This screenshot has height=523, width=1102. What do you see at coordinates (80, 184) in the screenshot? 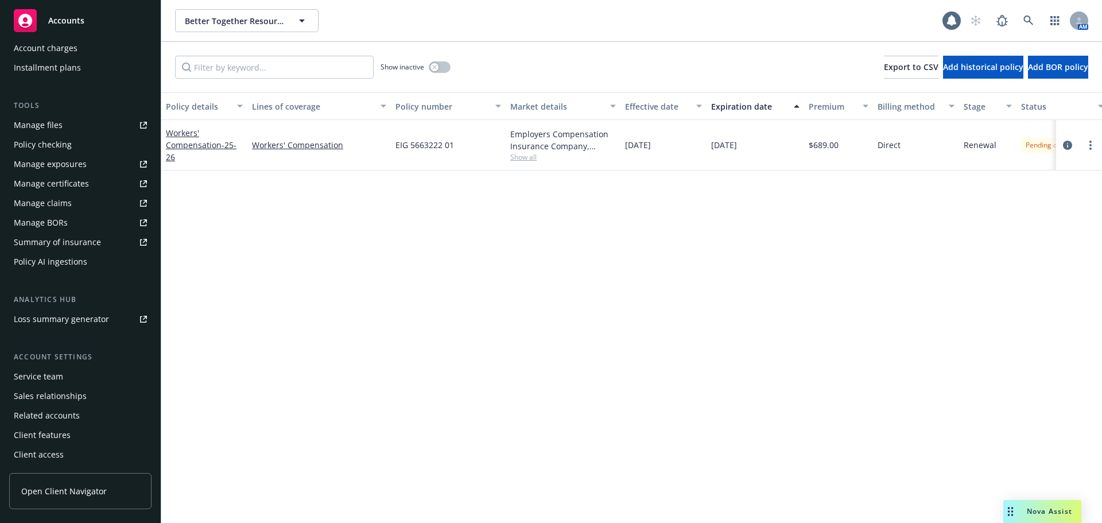
I see `a: Manage certificates` at bounding box center [80, 184].